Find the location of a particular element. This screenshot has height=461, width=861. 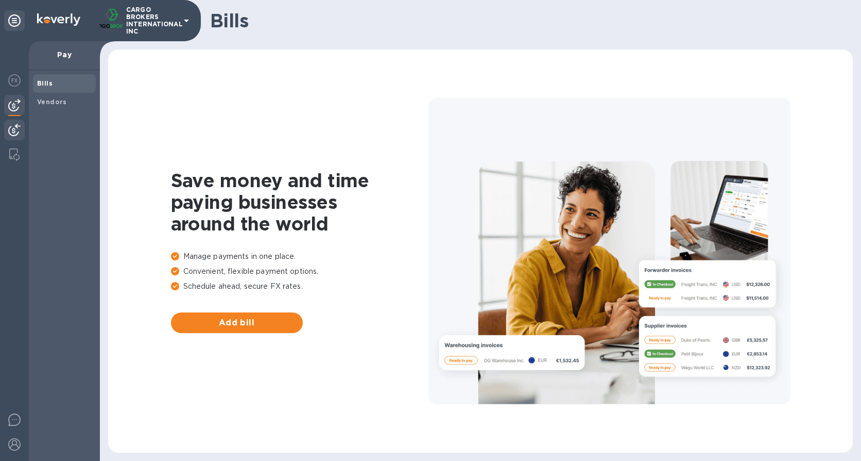

h1: Bills is located at coordinates (528, 21).